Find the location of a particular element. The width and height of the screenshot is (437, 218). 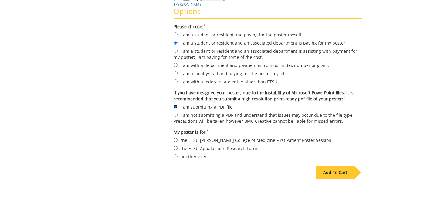

label: I am submitting a PDF file. is located at coordinates (267, 107).